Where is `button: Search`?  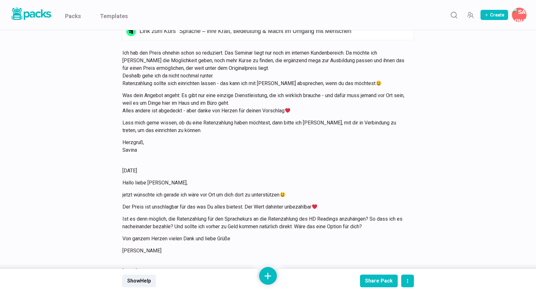
button: Search is located at coordinates (454, 15).